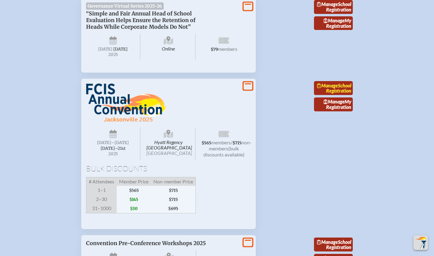  What do you see at coordinates (102, 191) in the screenshot?
I see `span: 1–1` at bounding box center [102, 191].